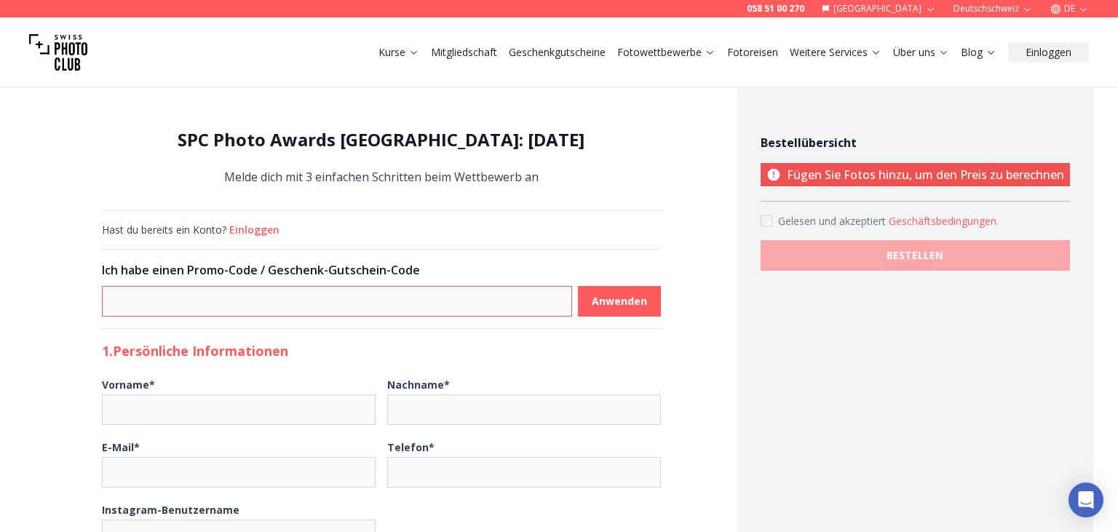 The width and height of the screenshot is (1118, 532). I want to click on button: Blog, so click(978, 52).